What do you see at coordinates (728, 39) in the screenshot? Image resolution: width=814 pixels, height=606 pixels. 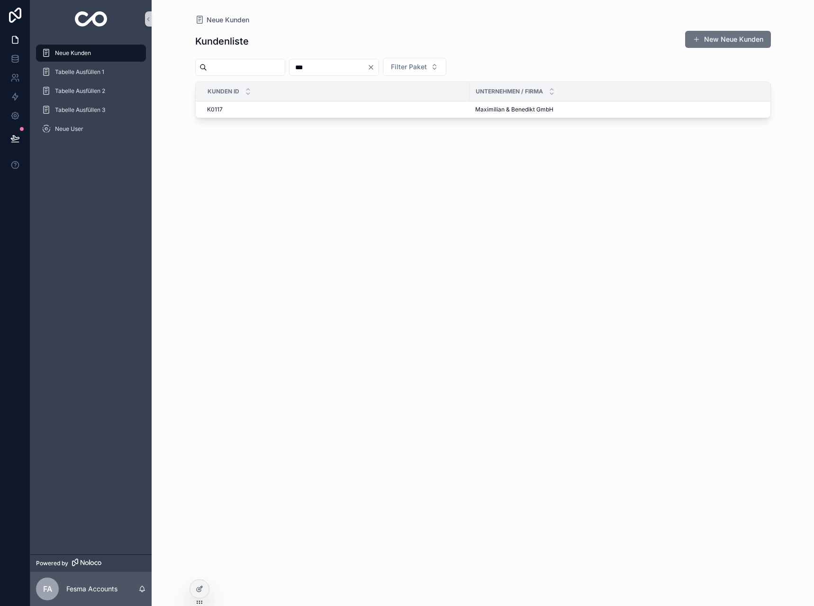 I see `a: New Neue Kunden` at bounding box center [728, 39].